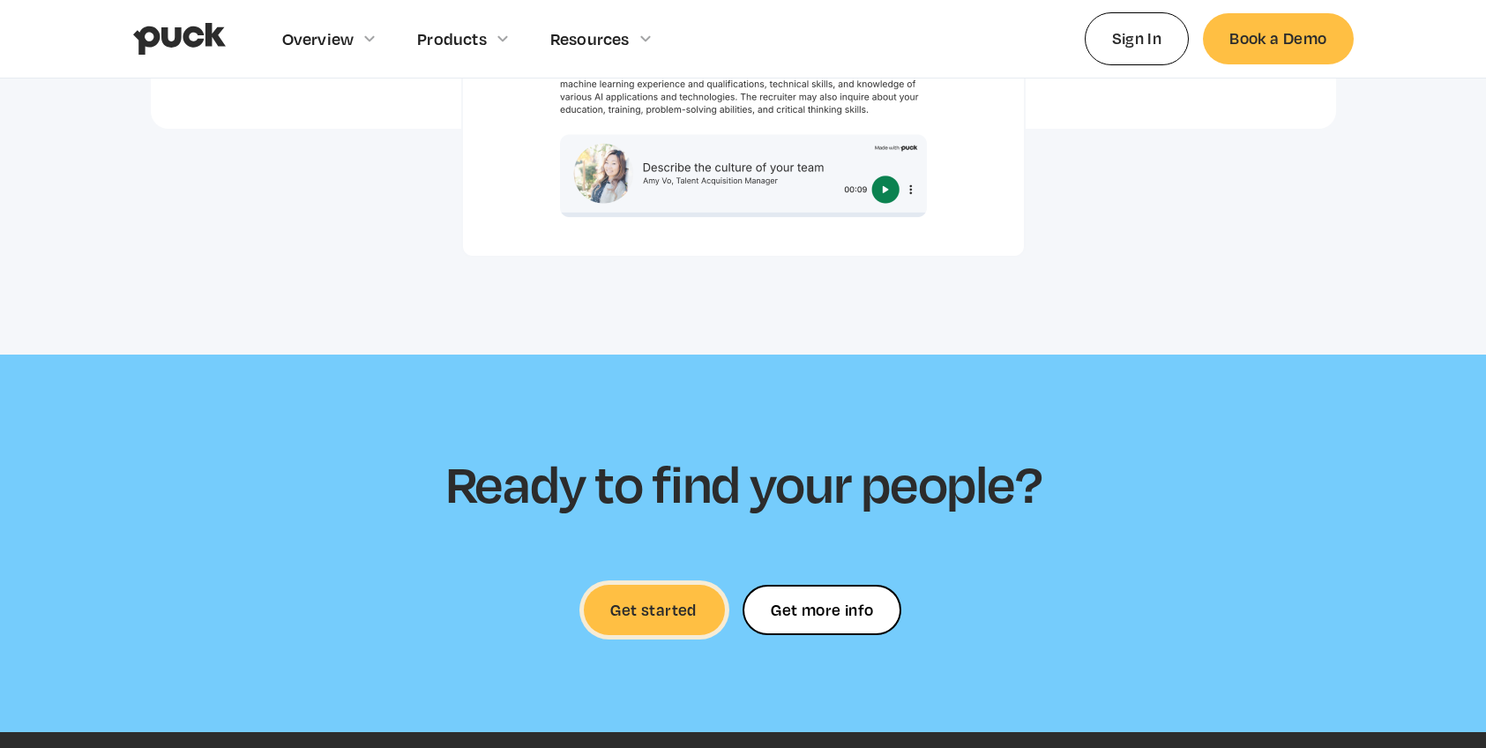 This screenshot has width=1486, height=748. I want to click on a: Get started, so click(654, 609).